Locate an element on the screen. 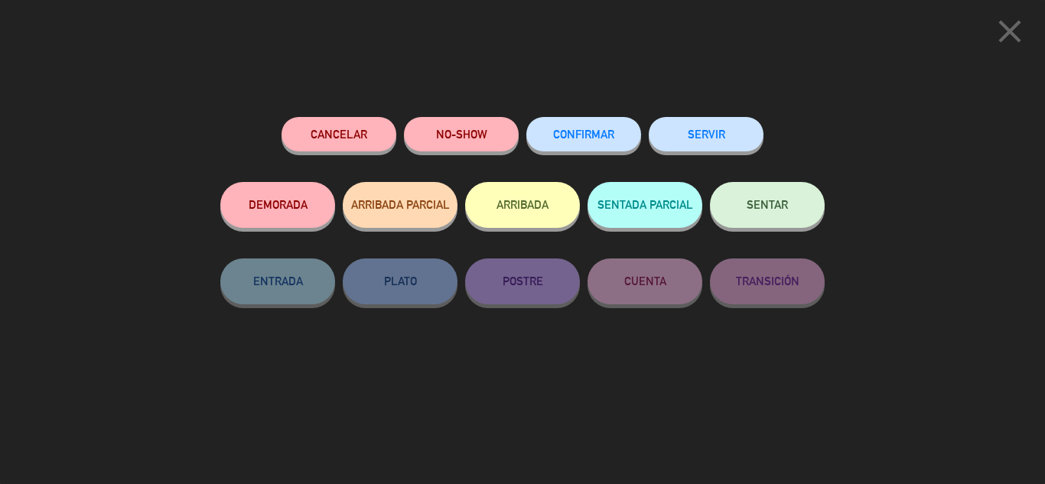 The width and height of the screenshot is (1045, 484). button: NO-SHOW is located at coordinates (461, 134).